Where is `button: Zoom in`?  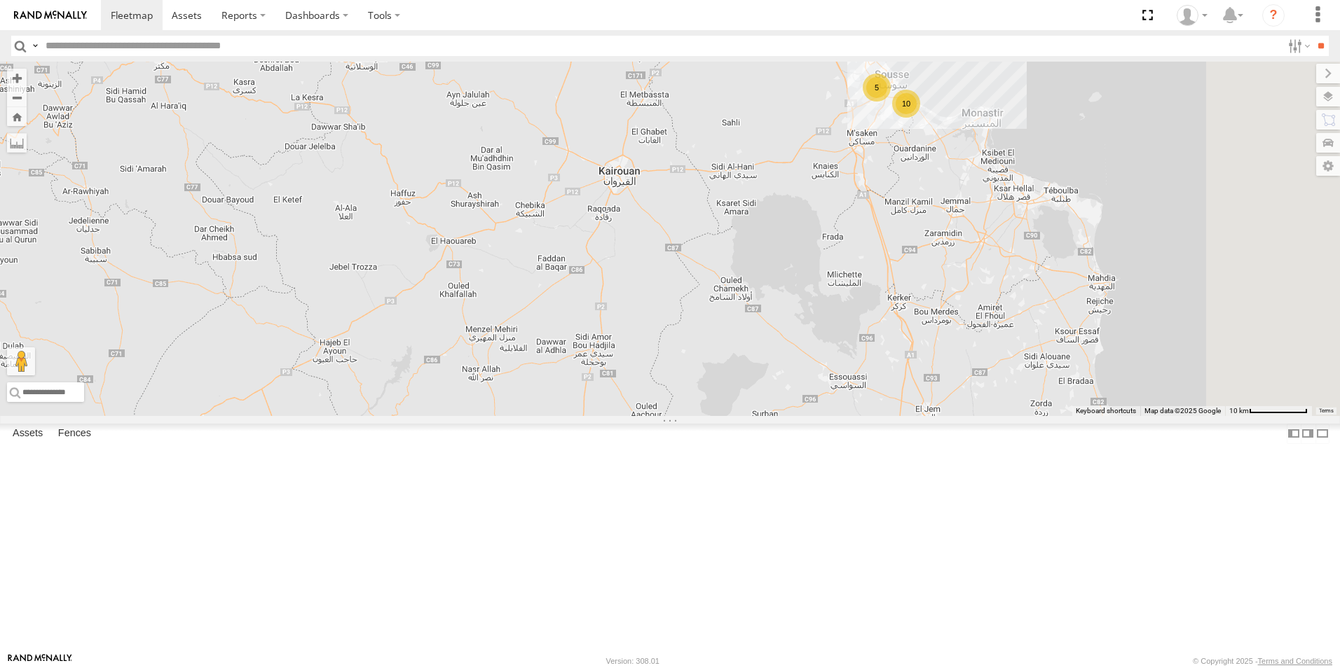 button: Zoom in is located at coordinates (17, 78).